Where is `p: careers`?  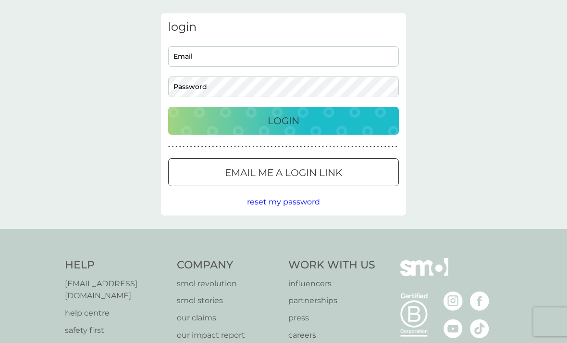
p: careers is located at coordinates (332, 335).